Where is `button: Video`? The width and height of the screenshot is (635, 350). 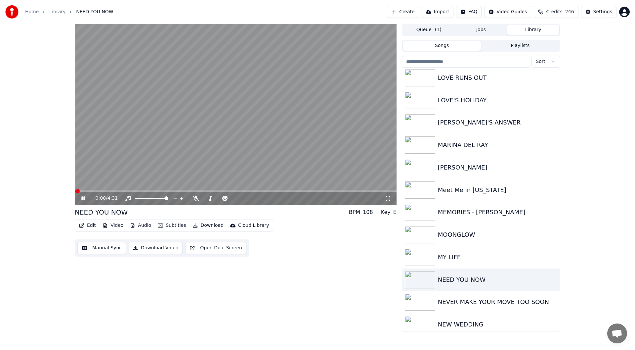
button: Video is located at coordinates (113, 225).